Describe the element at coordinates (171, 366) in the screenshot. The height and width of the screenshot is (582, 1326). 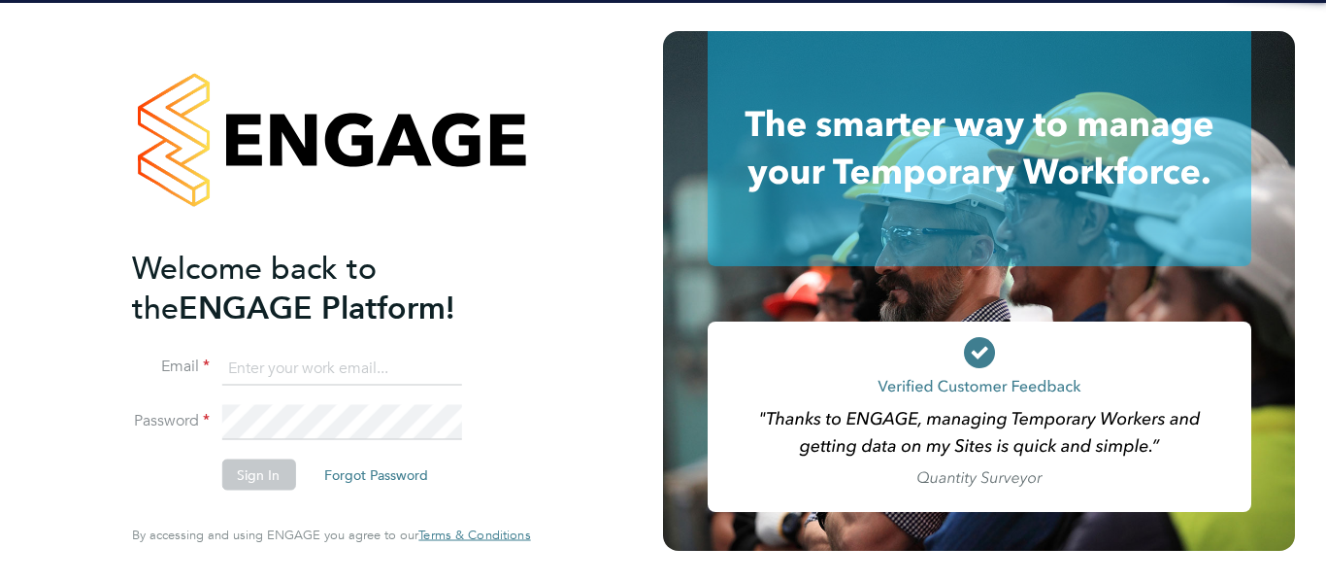
I see `label: Email` at that location.